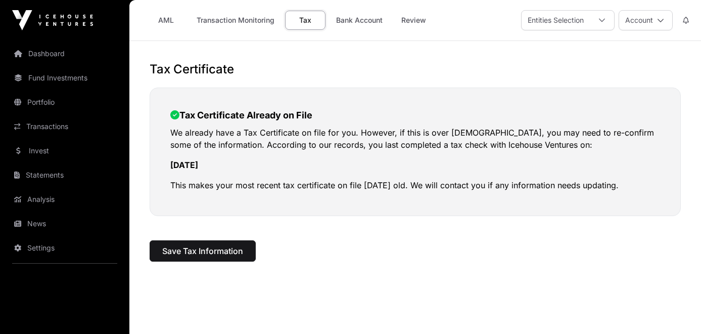 The width and height of the screenshot is (701, 334). What do you see at coordinates (65, 102) in the screenshot?
I see `a: Portfolio` at bounding box center [65, 102].